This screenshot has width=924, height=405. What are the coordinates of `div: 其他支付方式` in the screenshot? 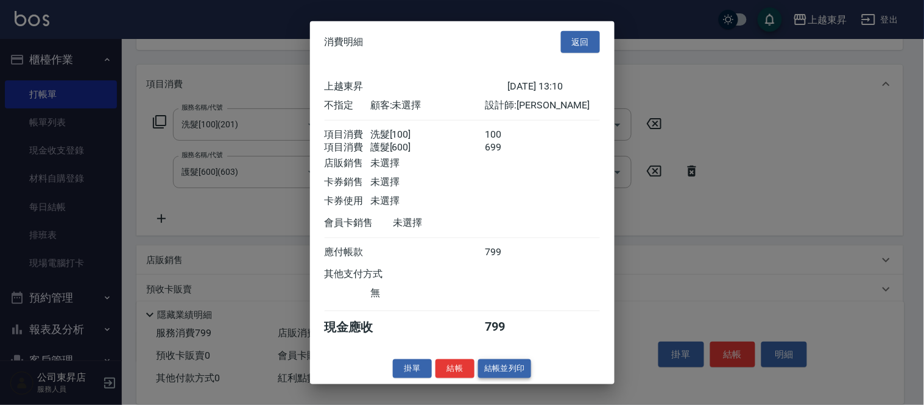 It's located at (370, 274).